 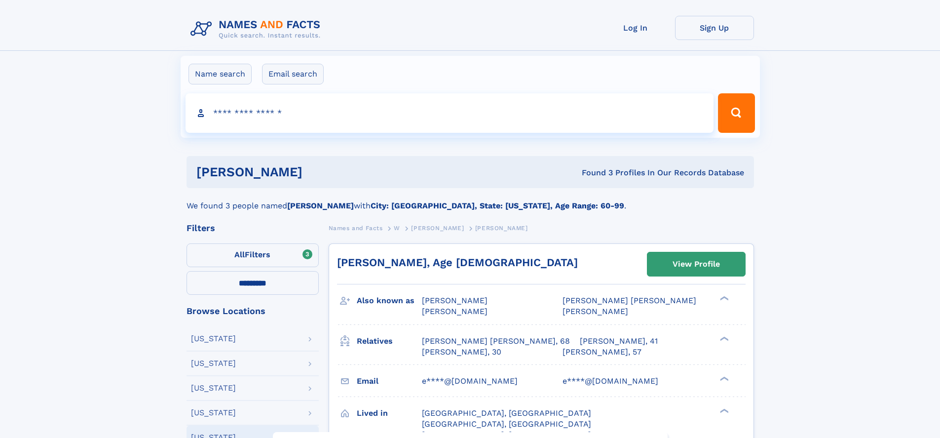 I want to click on a: Names and Facts, so click(x=356, y=228).